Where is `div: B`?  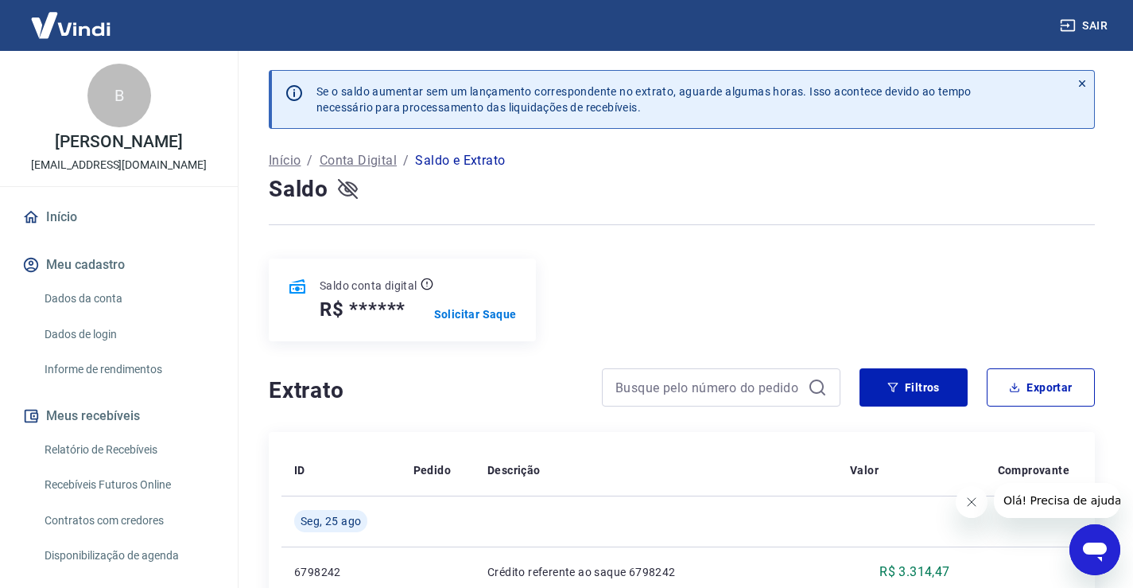
div: B is located at coordinates (119, 95).